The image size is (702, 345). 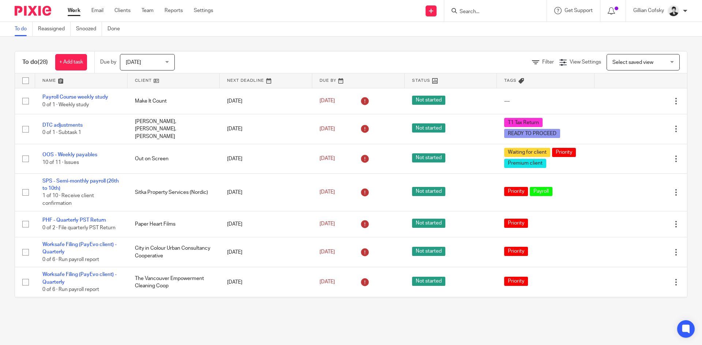 What do you see at coordinates (35, 62) in the screenshot?
I see `h1: To do` at bounding box center [35, 62].